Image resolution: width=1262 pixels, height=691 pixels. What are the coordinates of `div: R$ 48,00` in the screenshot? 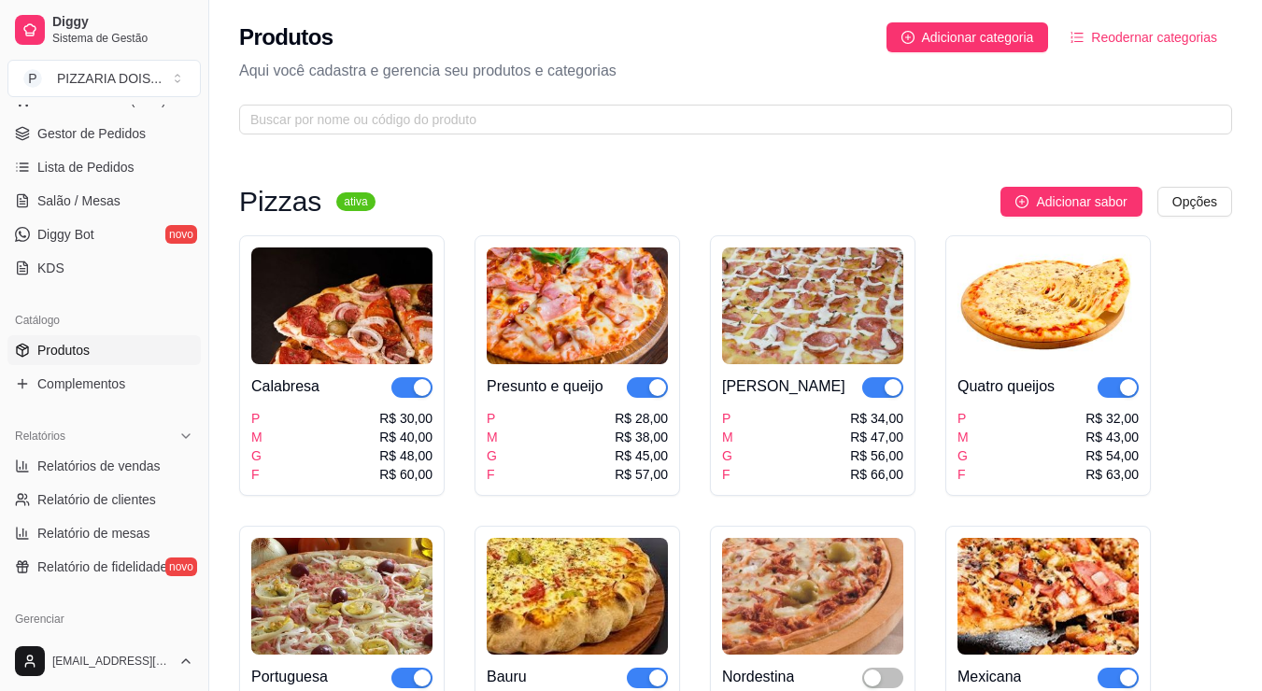 It's located at (405, 456).